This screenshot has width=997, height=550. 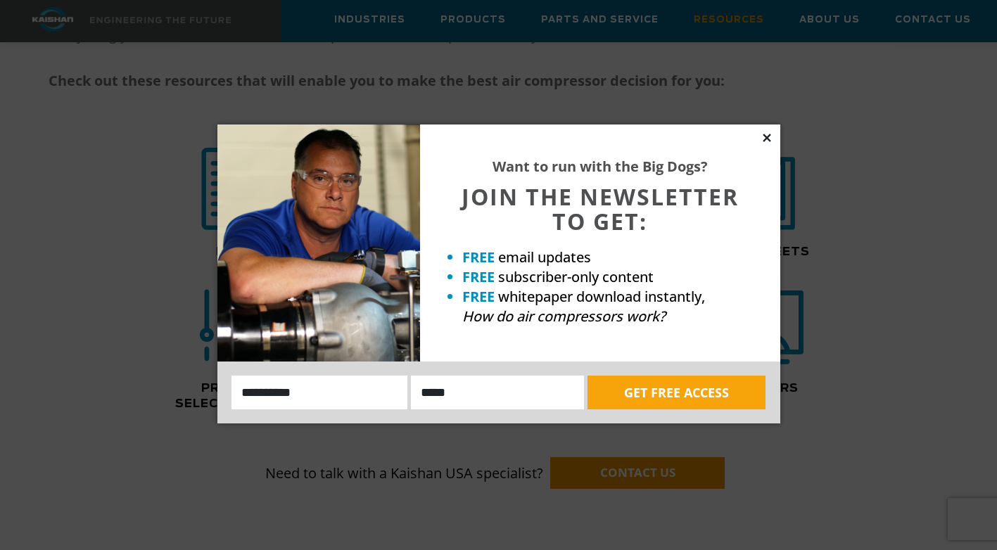 What do you see at coordinates (563, 316) in the screenshot?
I see `em: How do air compressors work?` at bounding box center [563, 316].